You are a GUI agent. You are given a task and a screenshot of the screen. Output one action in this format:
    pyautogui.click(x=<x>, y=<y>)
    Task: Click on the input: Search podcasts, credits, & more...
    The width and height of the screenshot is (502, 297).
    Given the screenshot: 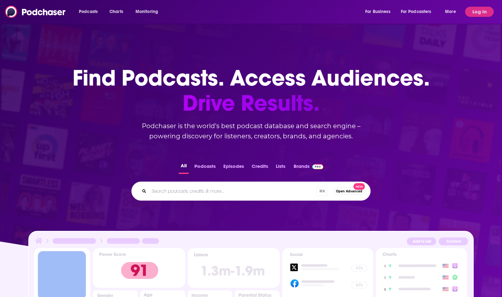 What is the action you would take?
    pyautogui.click(x=233, y=191)
    